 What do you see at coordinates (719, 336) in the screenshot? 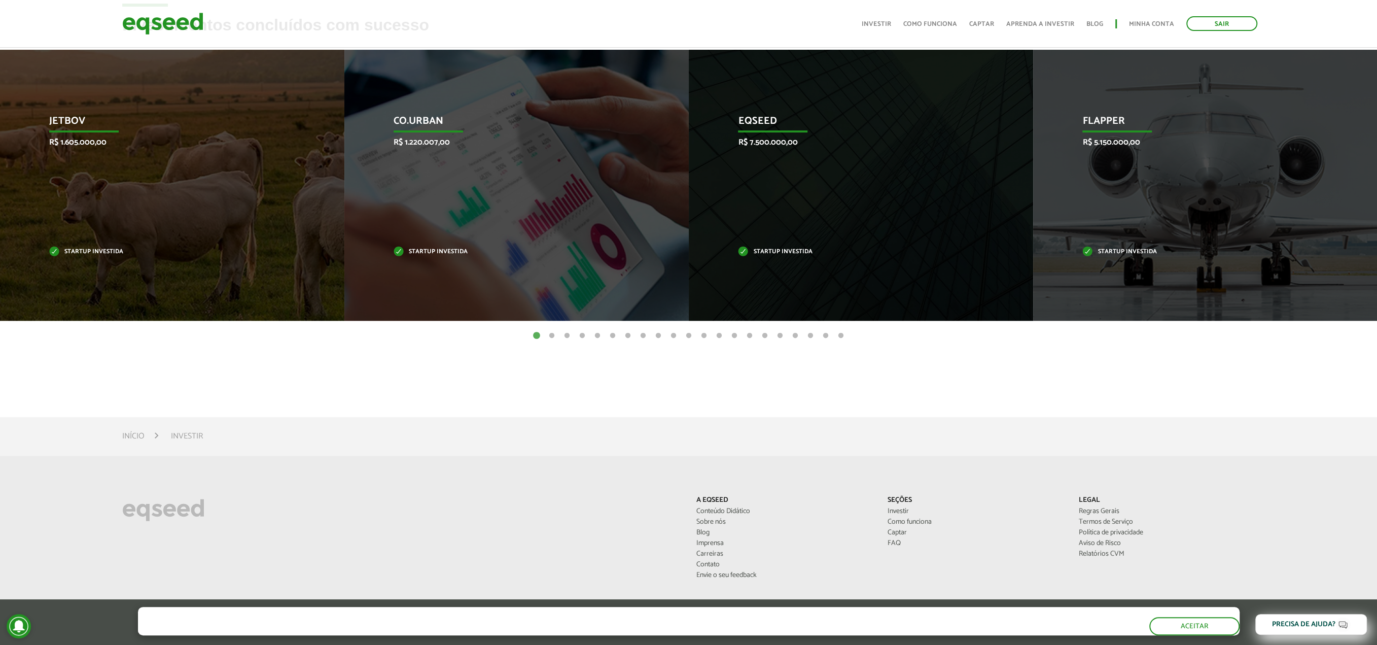
I see `button: 13 of 21` at bounding box center [719, 336].